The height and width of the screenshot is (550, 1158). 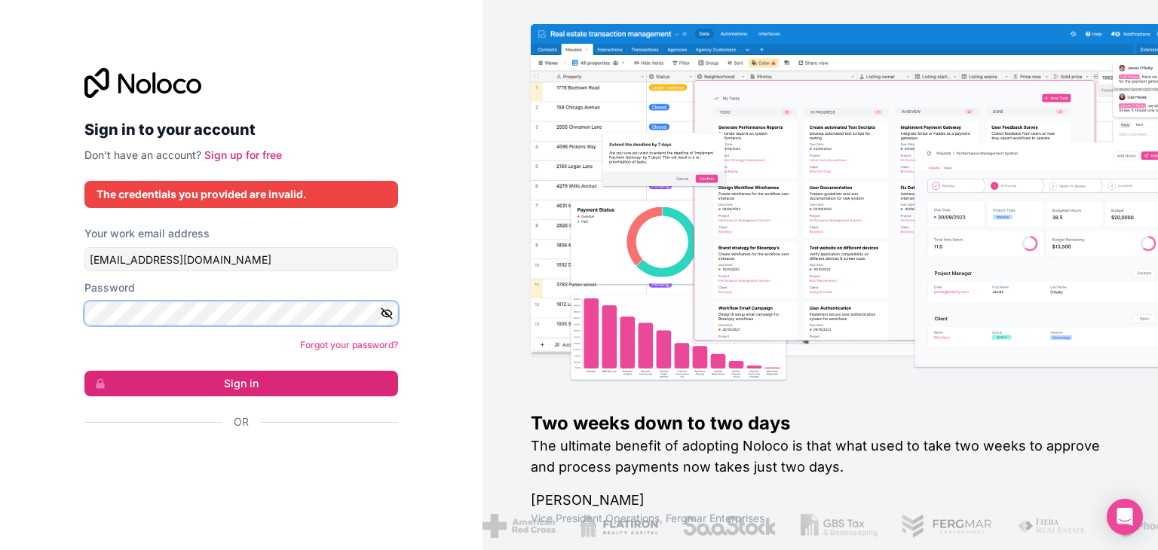 What do you see at coordinates (241, 422) in the screenshot?
I see `span: Or` at bounding box center [241, 422].